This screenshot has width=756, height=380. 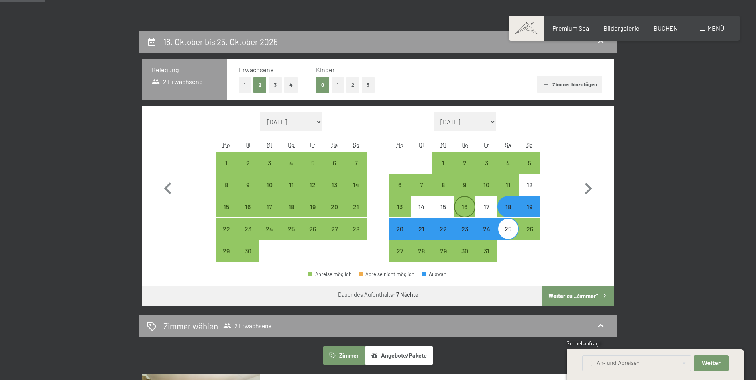 I want to click on div: 9, so click(x=248, y=192).